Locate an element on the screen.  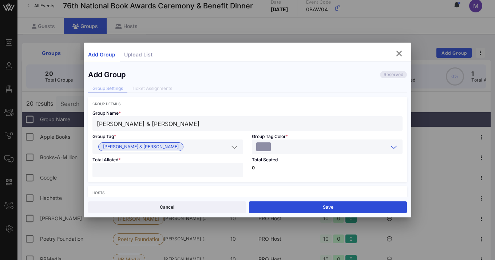
div: Upload List is located at coordinates (138, 55).